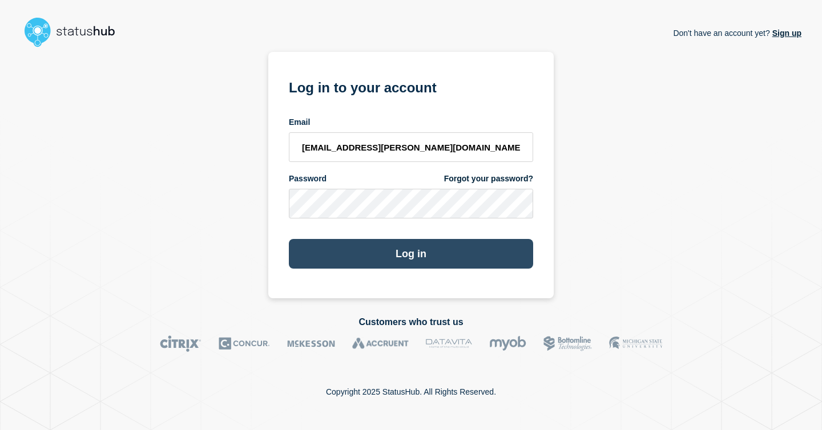 The width and height of the screenshot is (822, 430). Describe the element at coordinates (311, 344) in the screenshot. I see `img: McKesson logo` at that location.